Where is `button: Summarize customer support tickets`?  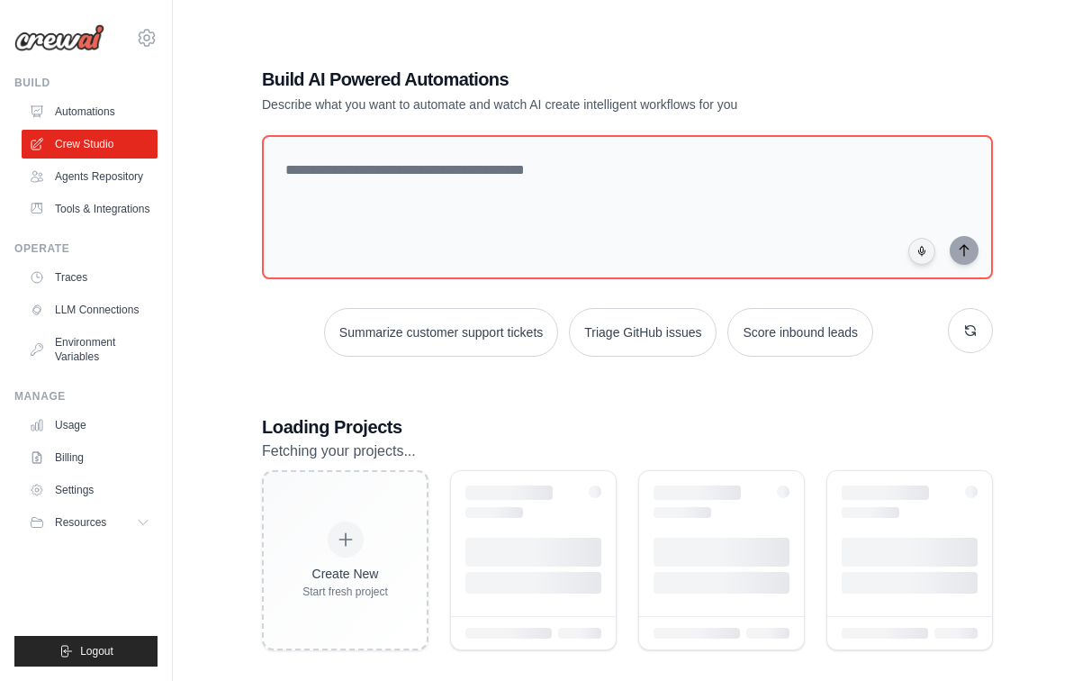 button: Summarize customer support tickets is located at coordinates (441, 332).